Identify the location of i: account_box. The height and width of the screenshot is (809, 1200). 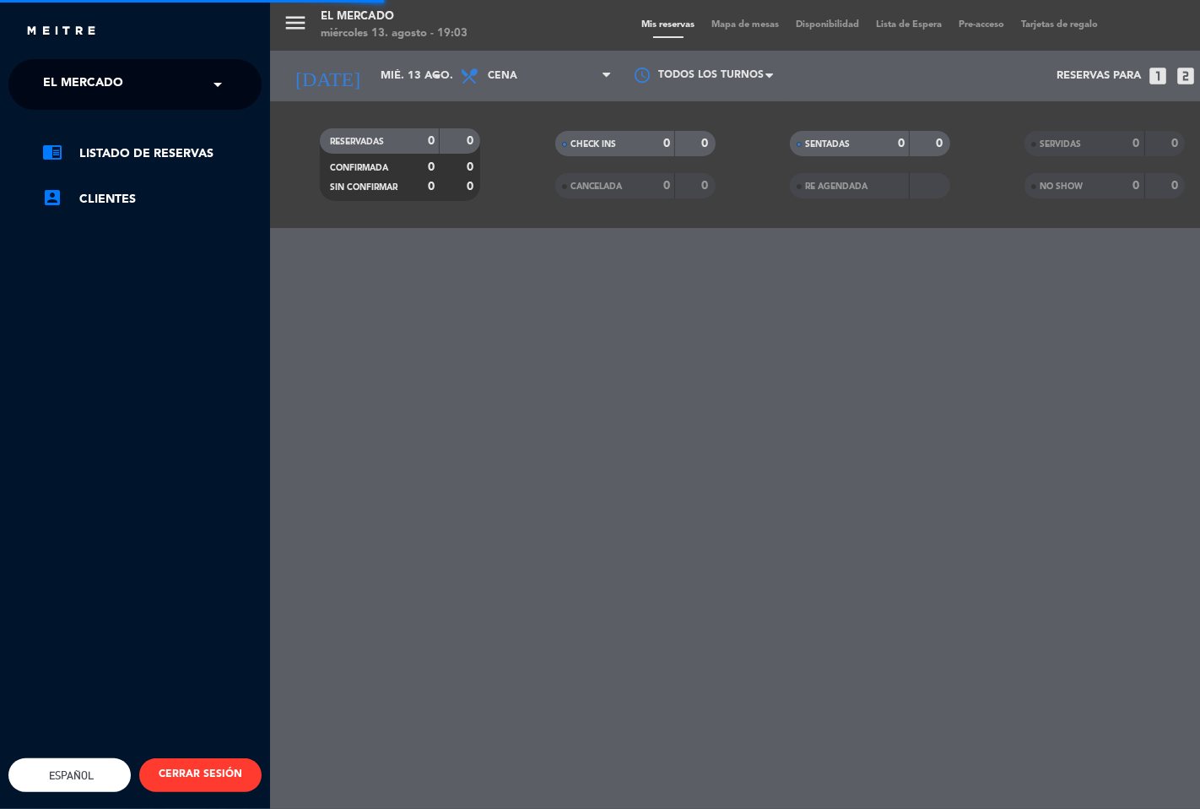
(52, 198).